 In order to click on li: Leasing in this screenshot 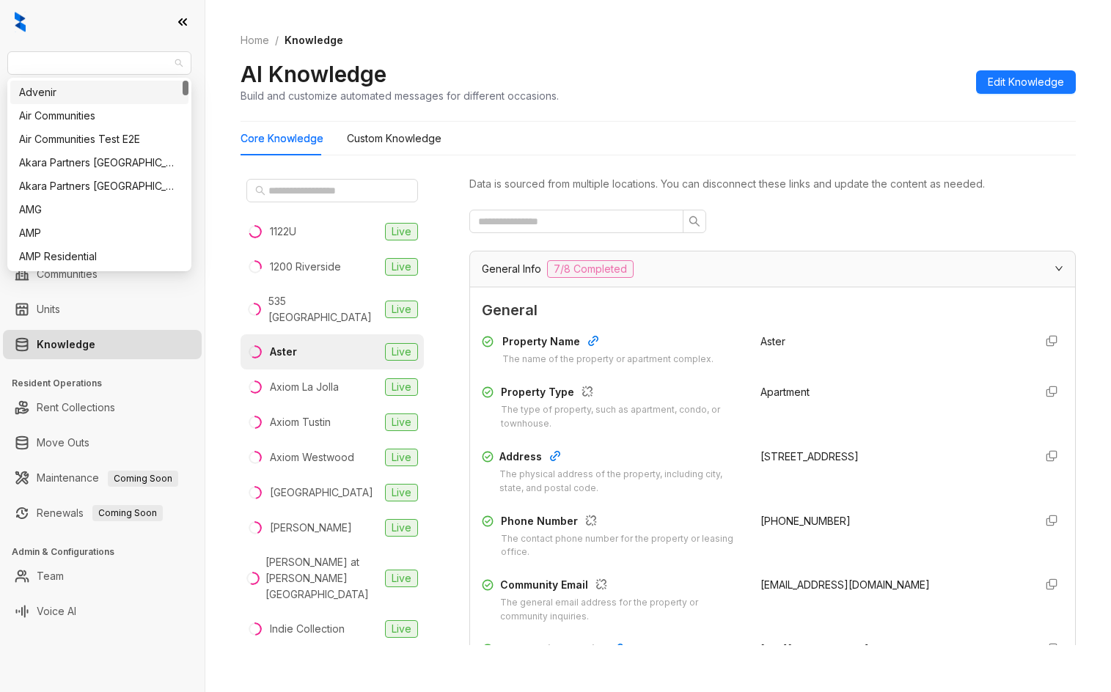, I will do `click(102, 176)`.